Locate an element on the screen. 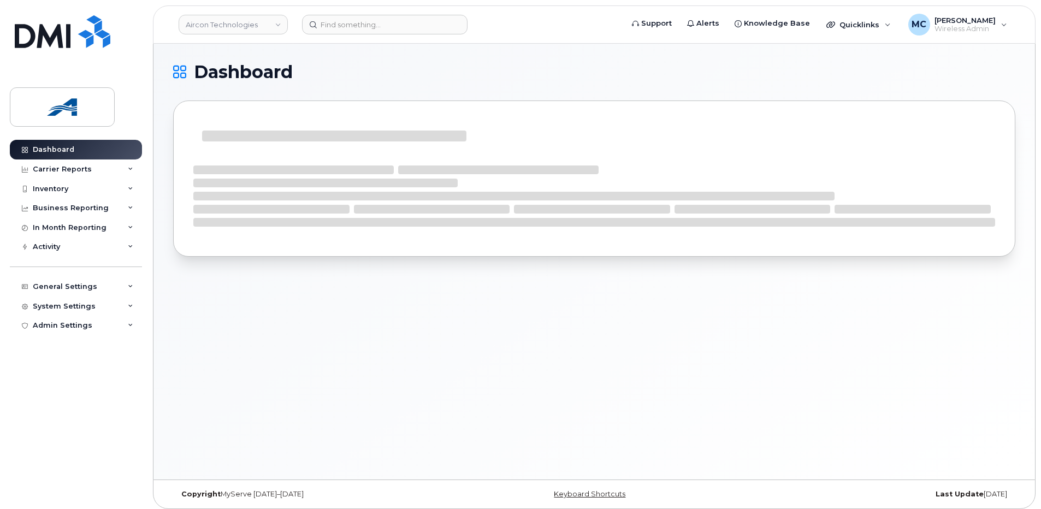 The height and width of the screenshot is (509, 1041). strong: Last Update is located at coordinates (959, 494).